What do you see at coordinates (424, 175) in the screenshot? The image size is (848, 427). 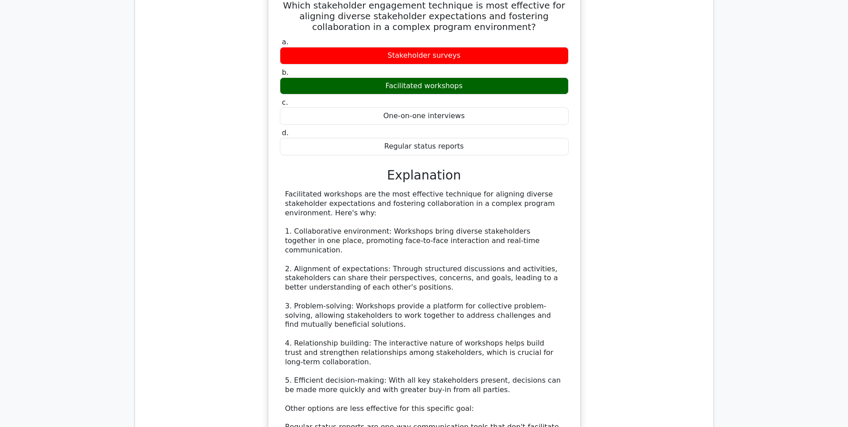 I see `h3: Explanation` at bounding box center [424, 175].